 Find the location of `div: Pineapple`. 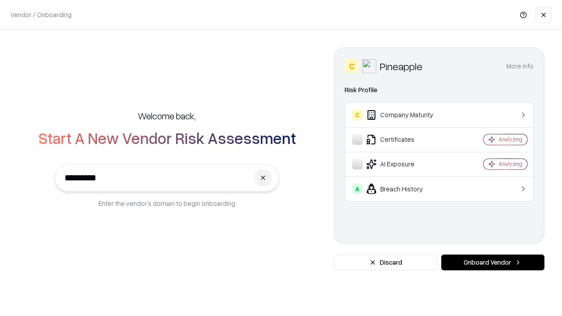

div: Pineapple is located at coordinates (401, 66).